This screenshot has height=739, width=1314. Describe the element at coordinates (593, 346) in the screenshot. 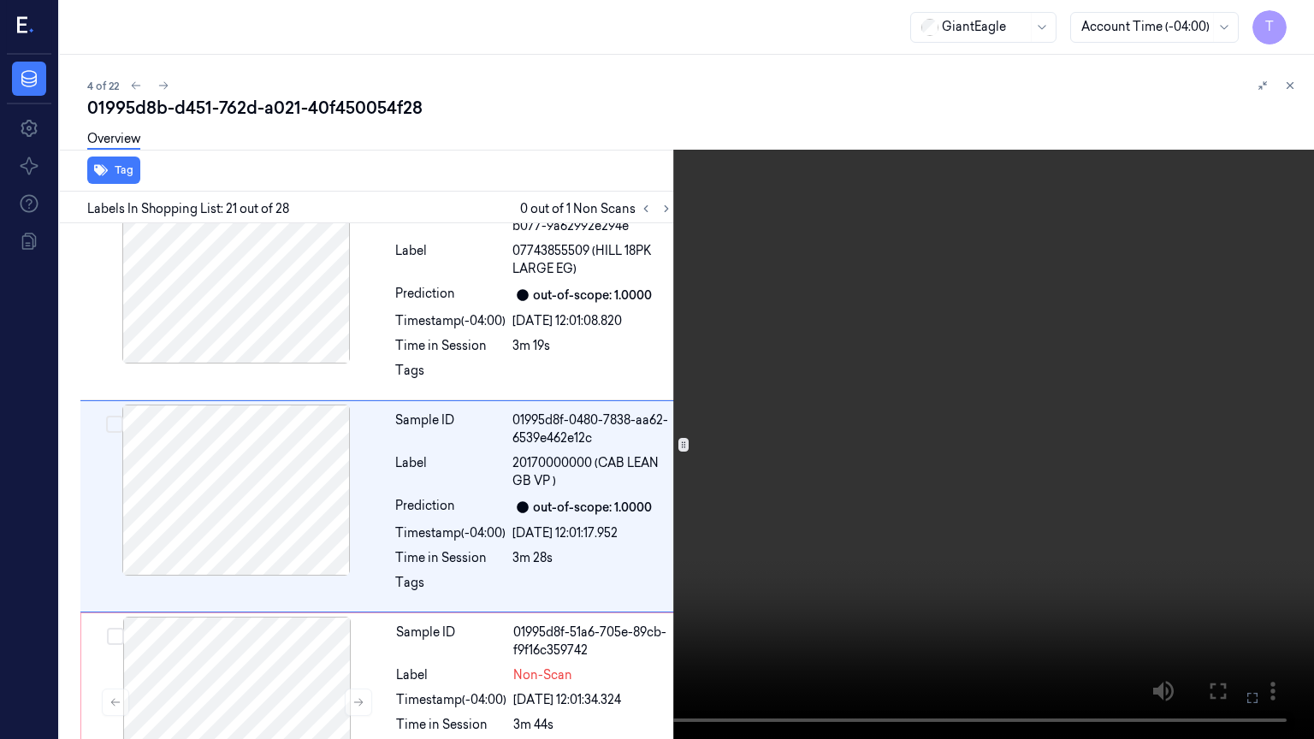

I see `div: 3m 19s` at that location.